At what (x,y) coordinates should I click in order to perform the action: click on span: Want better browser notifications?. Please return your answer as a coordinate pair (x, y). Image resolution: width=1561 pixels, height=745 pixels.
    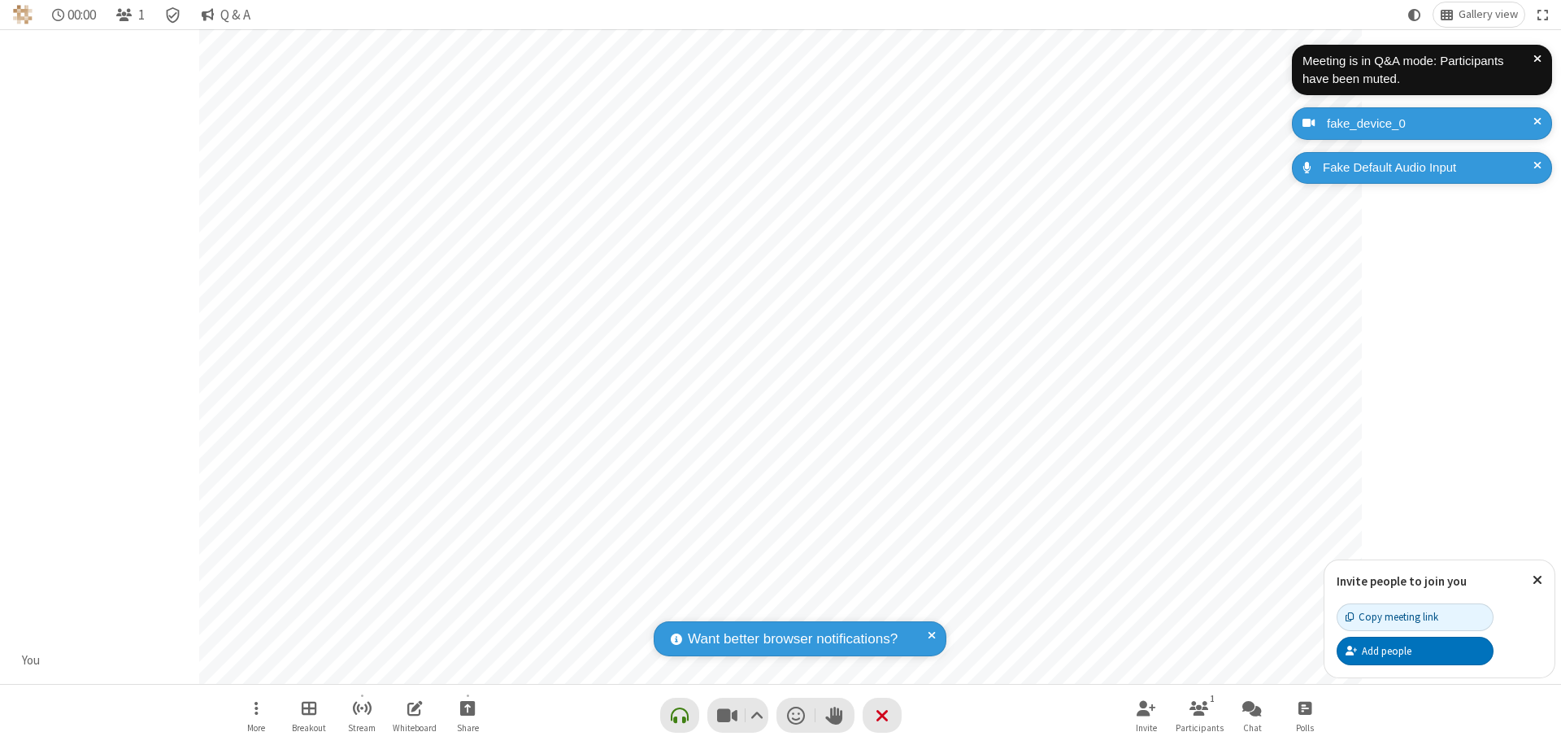
    Looking at the image, I should click on (793, 639).